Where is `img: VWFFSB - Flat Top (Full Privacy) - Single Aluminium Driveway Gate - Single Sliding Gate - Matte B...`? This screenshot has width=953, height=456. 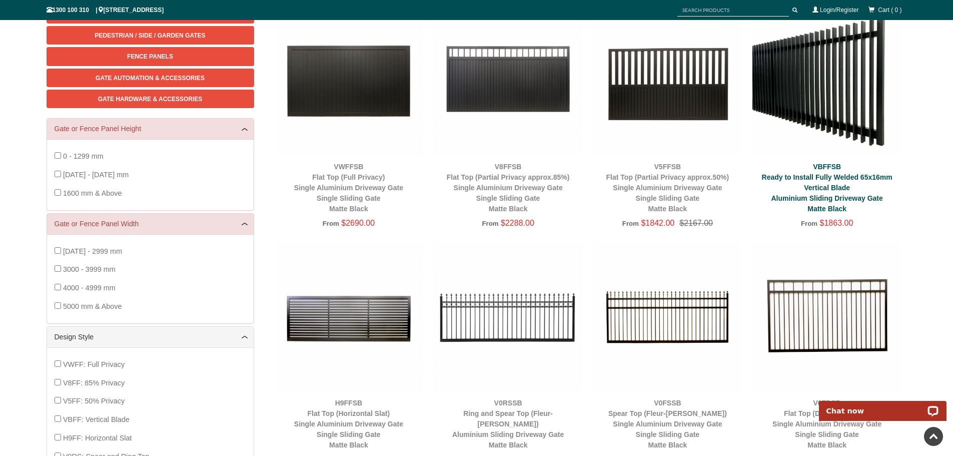 img: VWFFSB - Flat Top (Full Privacy) - Single Aluminium Driveway Gate - Single Sliding Gate - Matte B... is located at coordinates (349, 81).